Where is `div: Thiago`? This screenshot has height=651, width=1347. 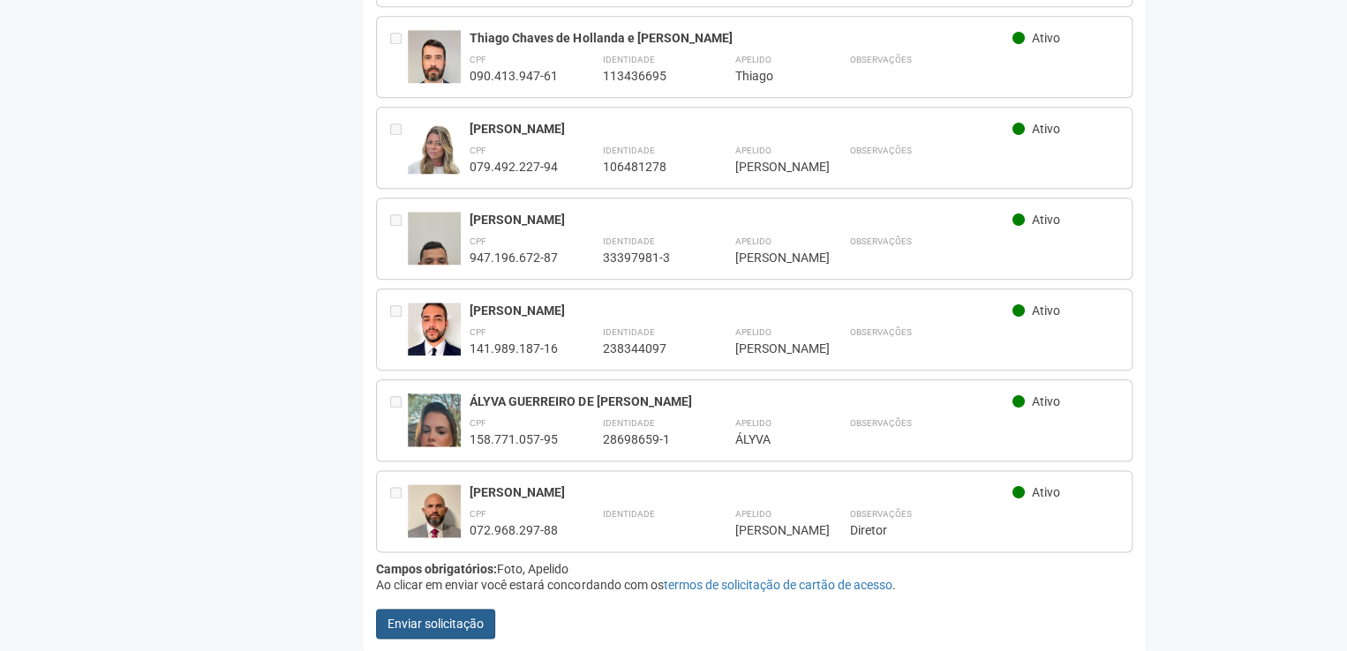
div: Thiago is located at coordinates (770, 76).